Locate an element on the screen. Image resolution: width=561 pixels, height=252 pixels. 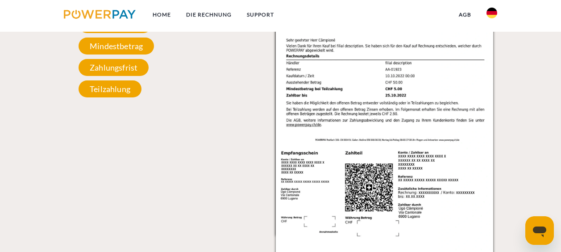
img: de is located at coordinates (492, 13).